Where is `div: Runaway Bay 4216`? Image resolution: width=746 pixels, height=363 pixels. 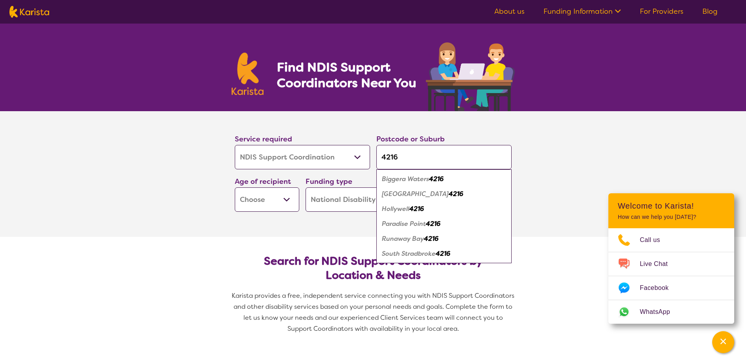 div: Runaway Bay 4216 is located at coordinates (444, 239).